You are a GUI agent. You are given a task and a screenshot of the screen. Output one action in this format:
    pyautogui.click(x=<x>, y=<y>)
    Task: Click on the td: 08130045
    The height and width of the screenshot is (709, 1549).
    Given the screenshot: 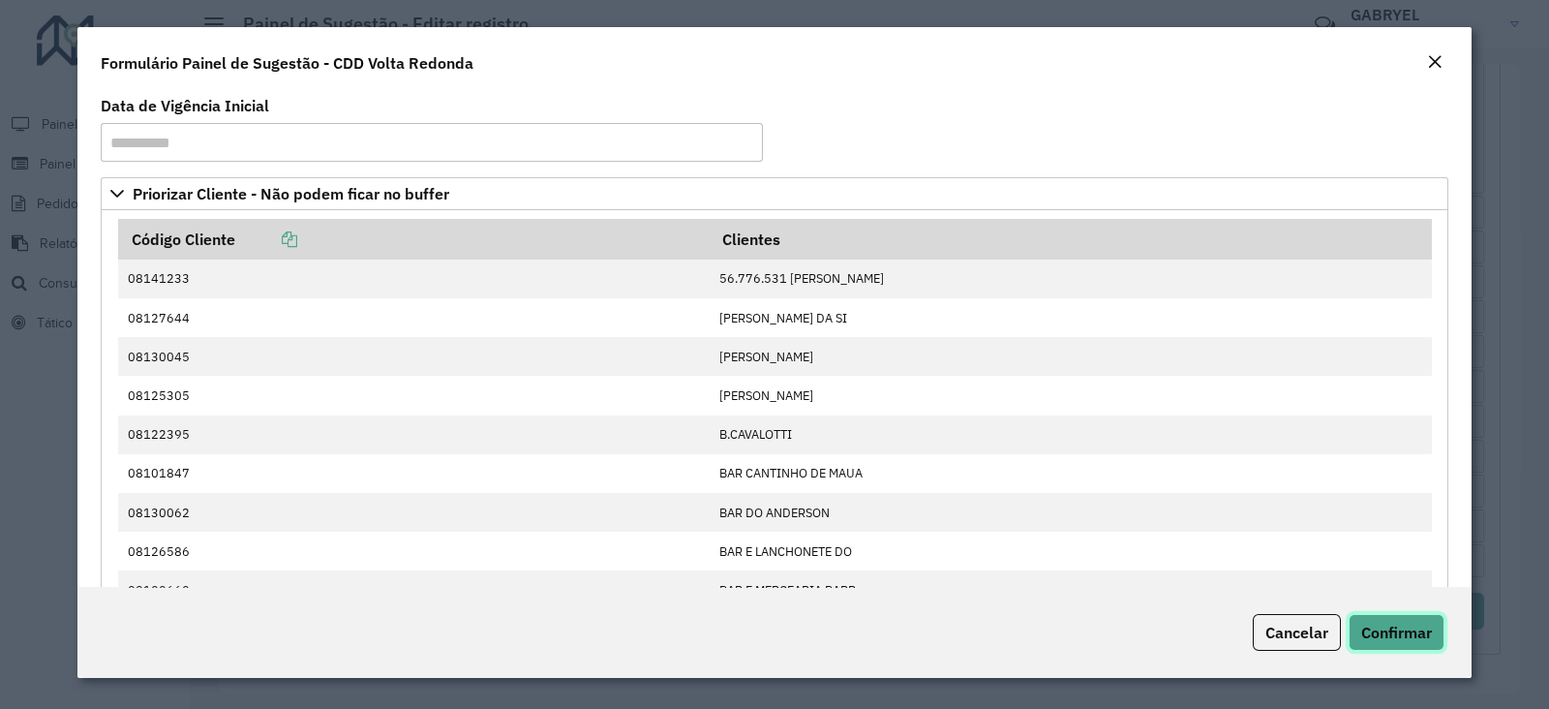 What is the action you would take?
    pyautogui.click(x=413, y=356)
    